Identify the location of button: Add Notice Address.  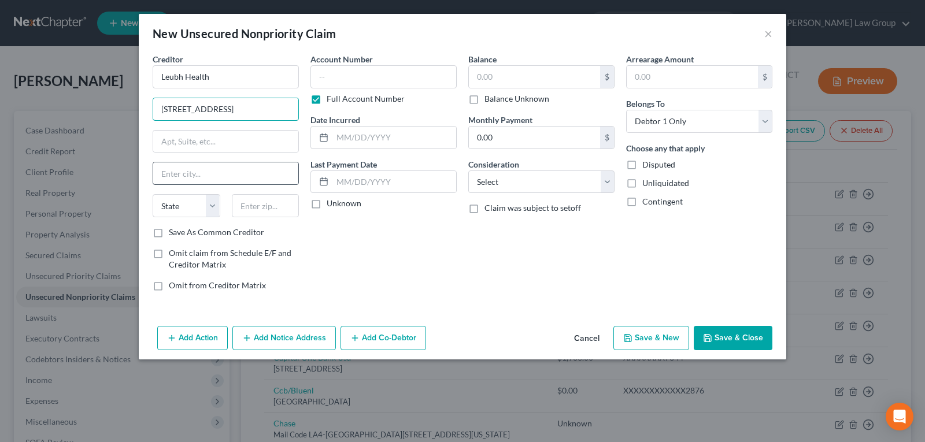
(284, 338).